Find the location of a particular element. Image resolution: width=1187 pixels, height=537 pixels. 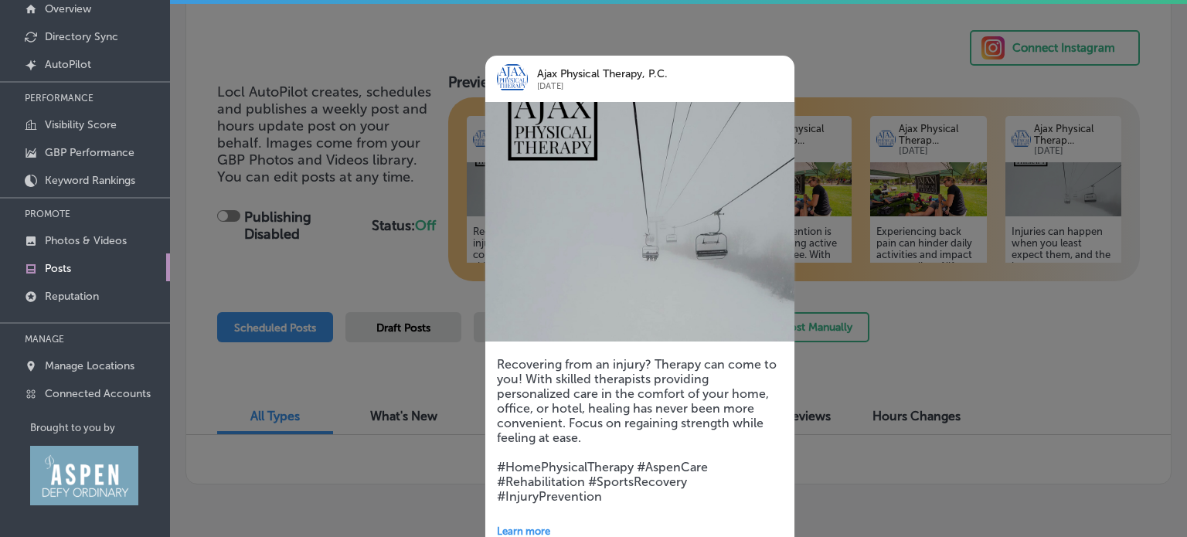

img: Aspen is located at coordinates (84, 475).